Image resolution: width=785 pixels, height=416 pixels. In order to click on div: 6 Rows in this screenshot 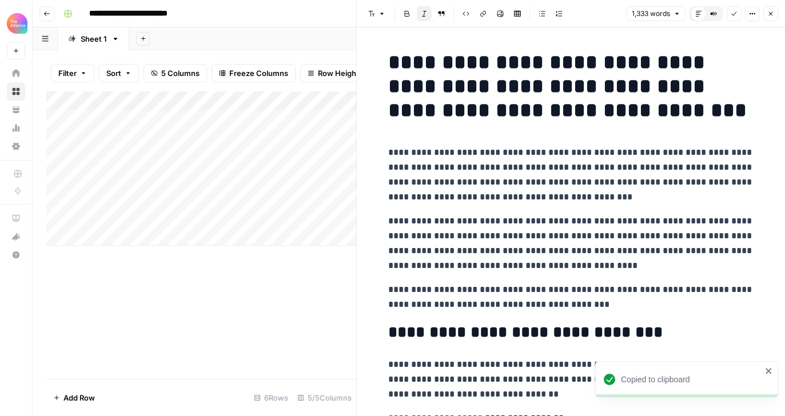, I will do `click(271, 398)`.